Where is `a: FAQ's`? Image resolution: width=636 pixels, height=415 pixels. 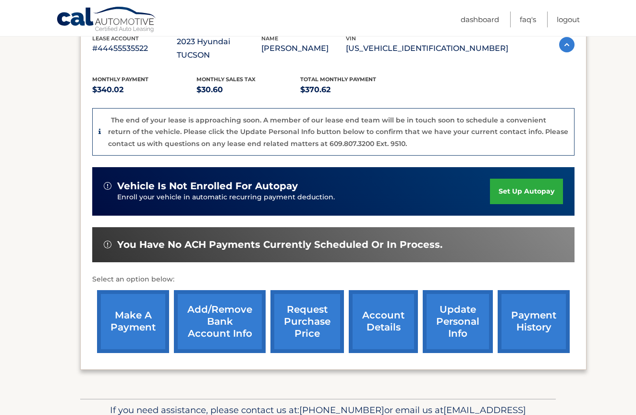
a: FAQ's is located at coordinates (528, 19).